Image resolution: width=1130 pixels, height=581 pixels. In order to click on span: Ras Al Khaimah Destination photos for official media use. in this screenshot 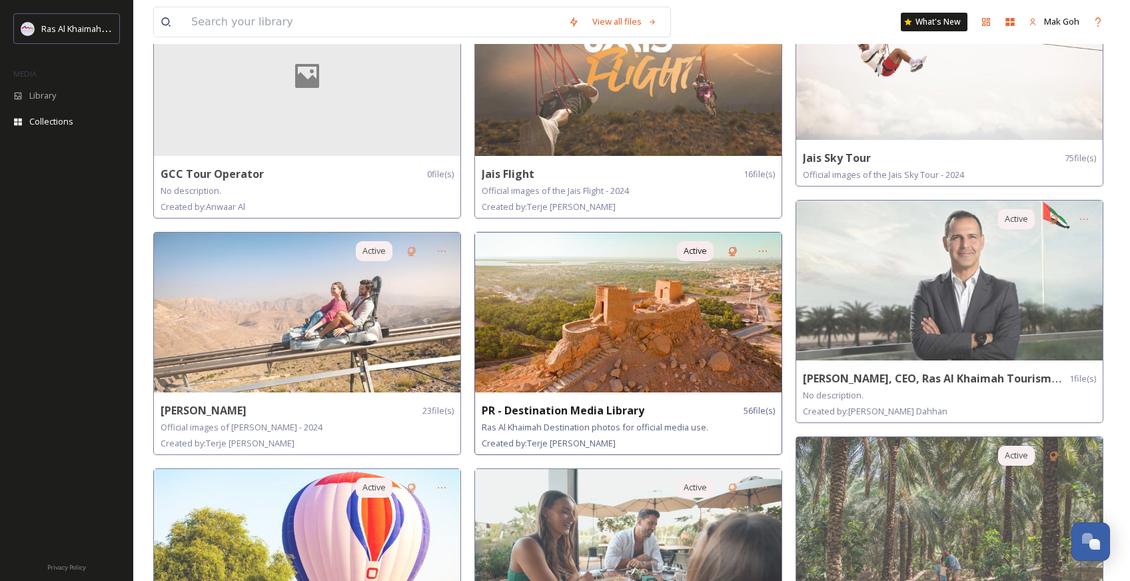, I will do `click(595, 427)`.